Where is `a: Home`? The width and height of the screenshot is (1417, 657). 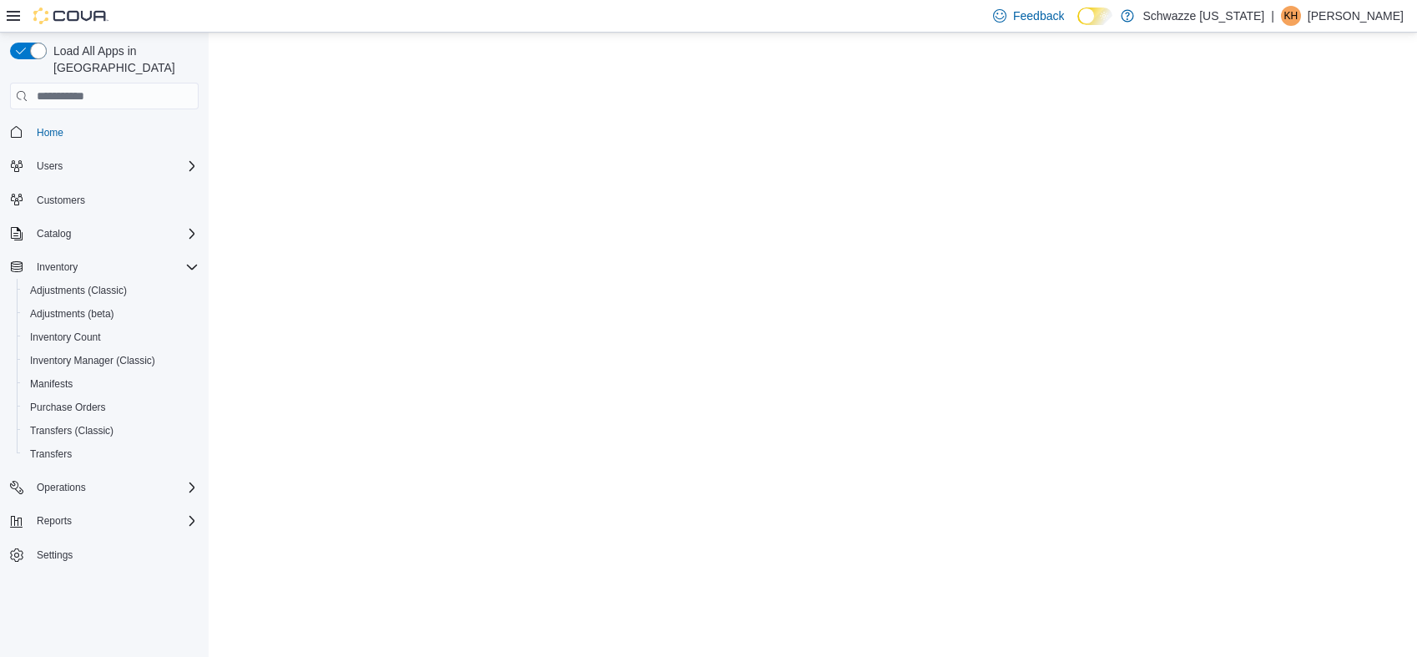
a: Home is located at coordinates (50, 133).